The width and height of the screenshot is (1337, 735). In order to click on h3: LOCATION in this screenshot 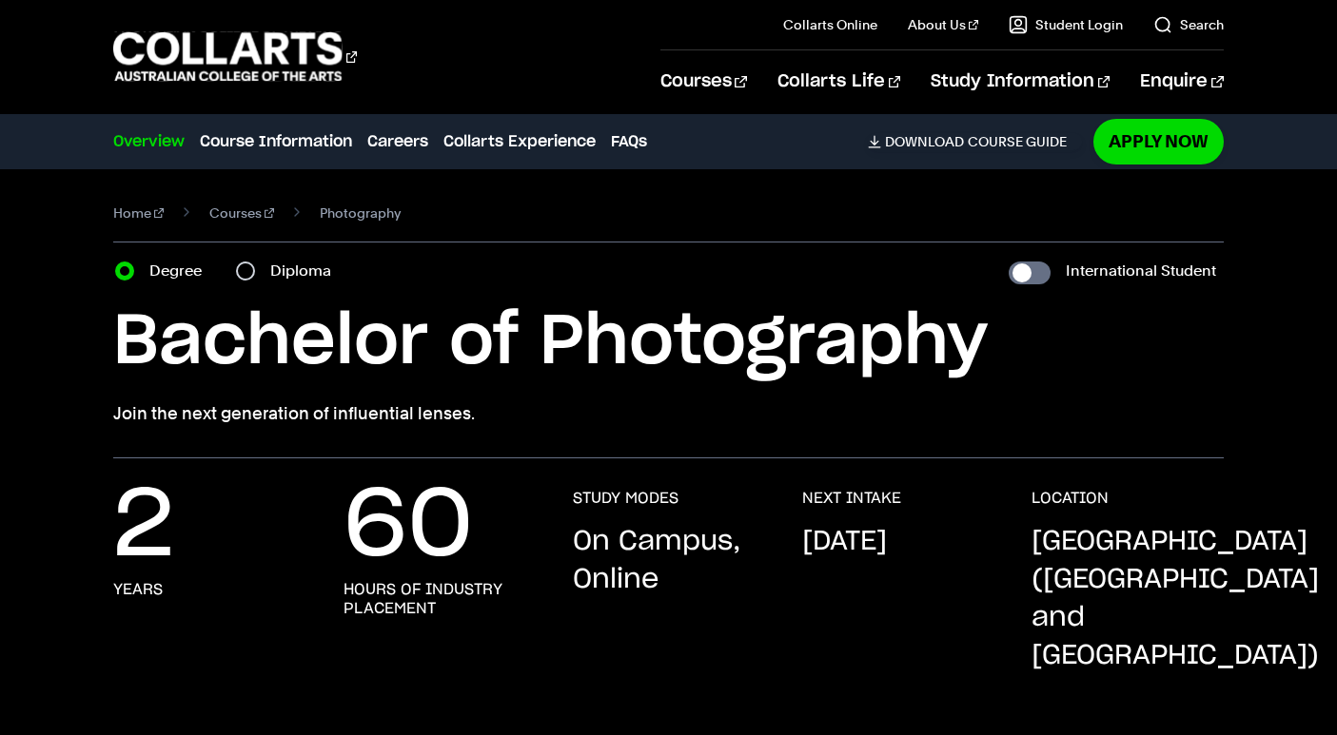, I will do `click(1069, 499)`.